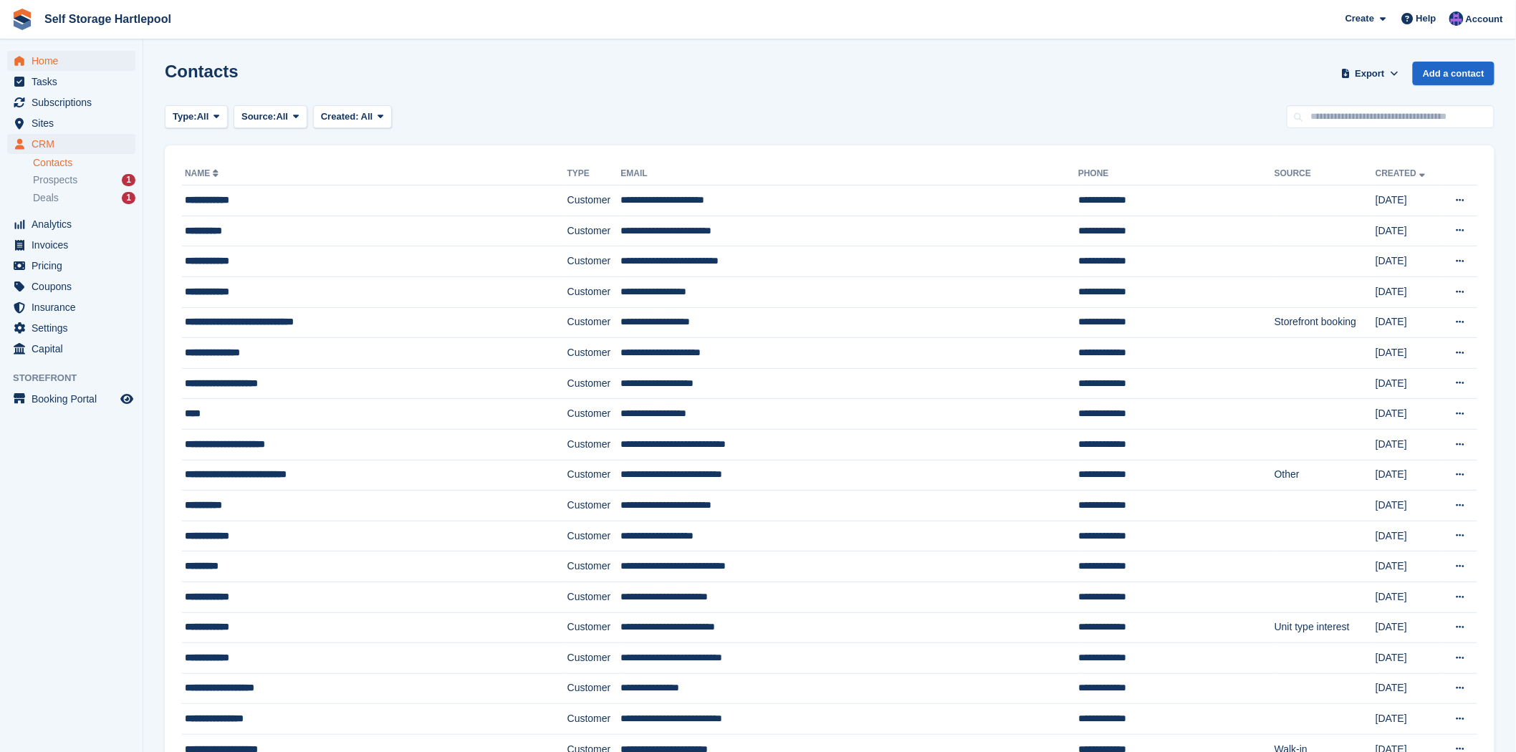 This screenshot has height=752, width=1516. Describe the element at coordinates (201, 71) in the screenshot. I see `h1: Contacts` at that location.